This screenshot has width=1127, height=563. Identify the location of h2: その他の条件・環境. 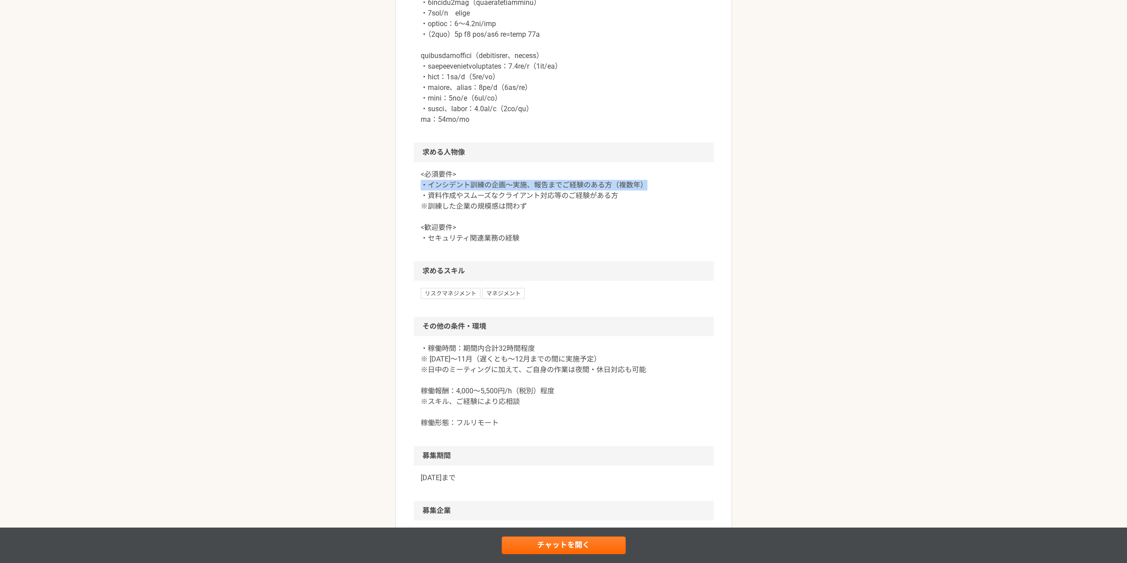
(564, 326).